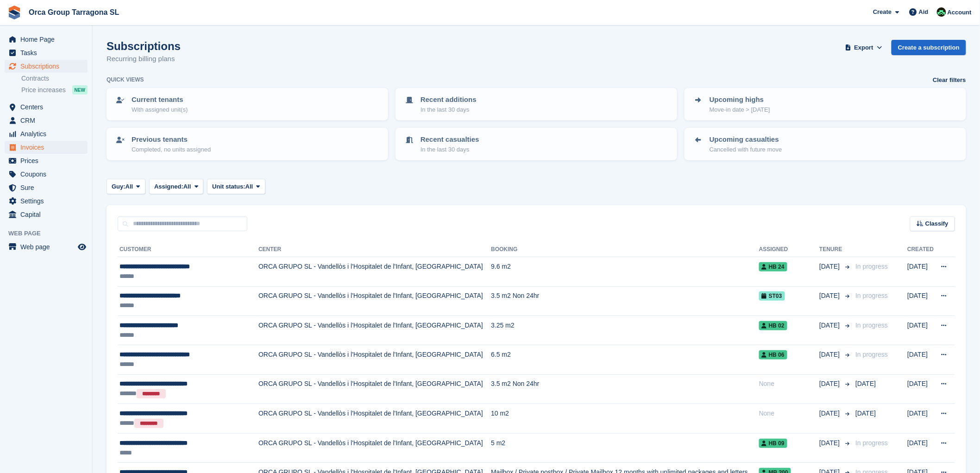  I want to click on font: Create a subscription, so click(928, 47).